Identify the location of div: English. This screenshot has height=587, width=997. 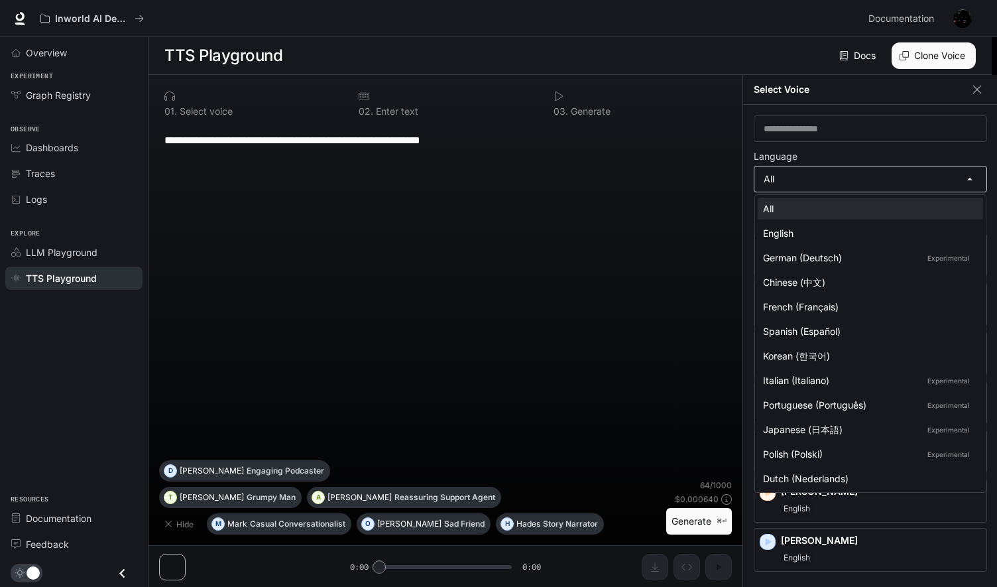
(868, 233).